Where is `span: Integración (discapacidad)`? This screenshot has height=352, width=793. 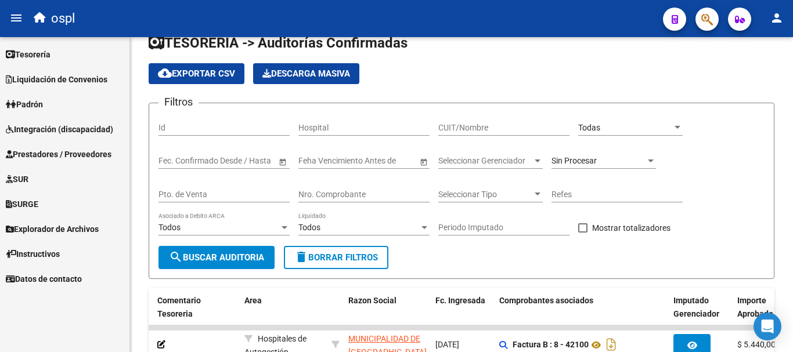 span: Integración (discapacidad) is located at coordinates (59, 129).